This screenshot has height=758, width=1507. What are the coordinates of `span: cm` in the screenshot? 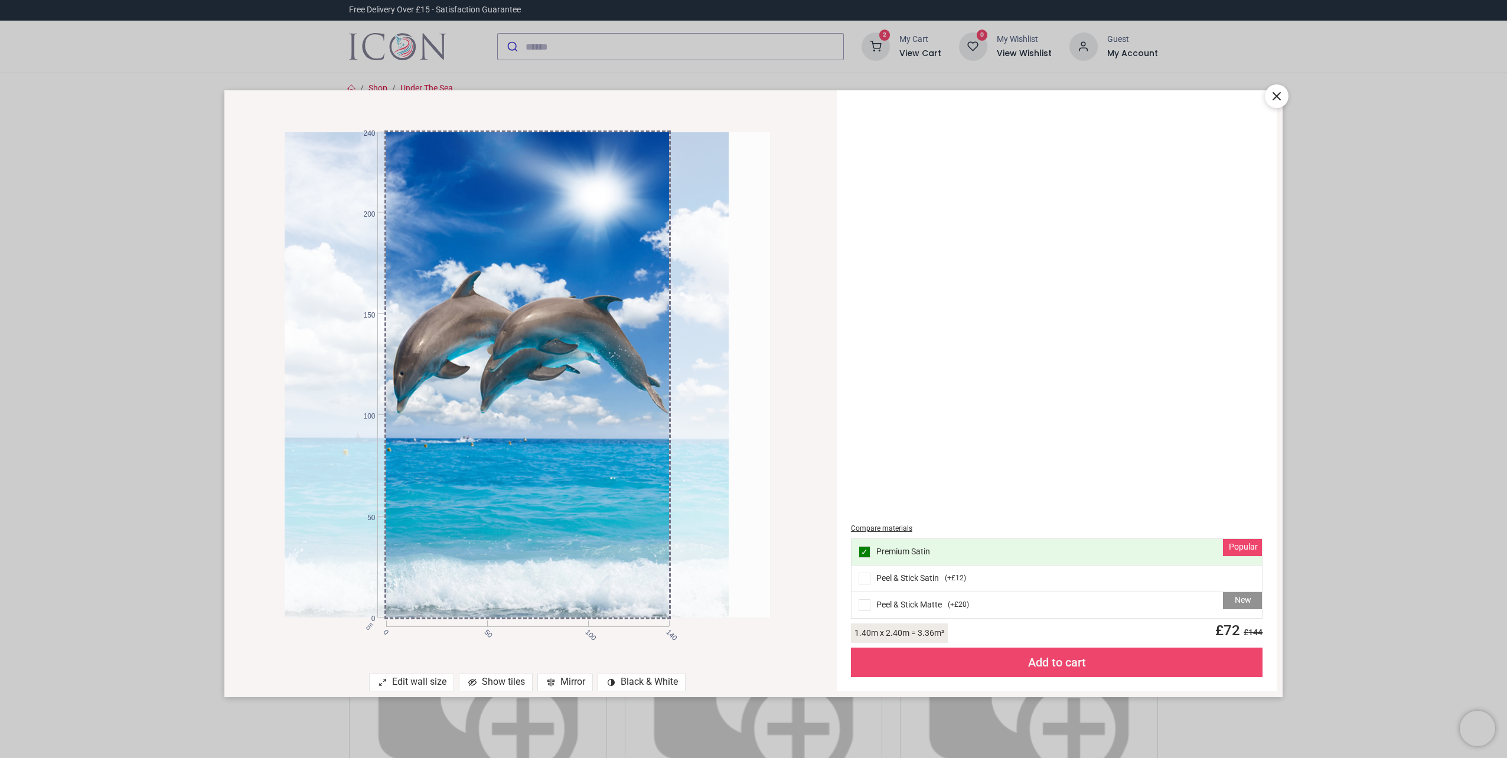 It's located at (368, 626).